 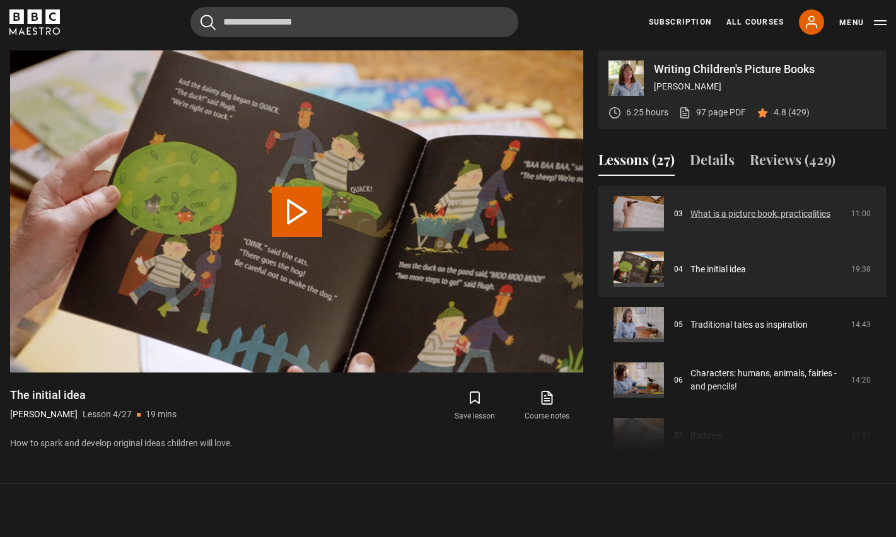 I want to click on p: 19 mins, so click(x=161, y=414).